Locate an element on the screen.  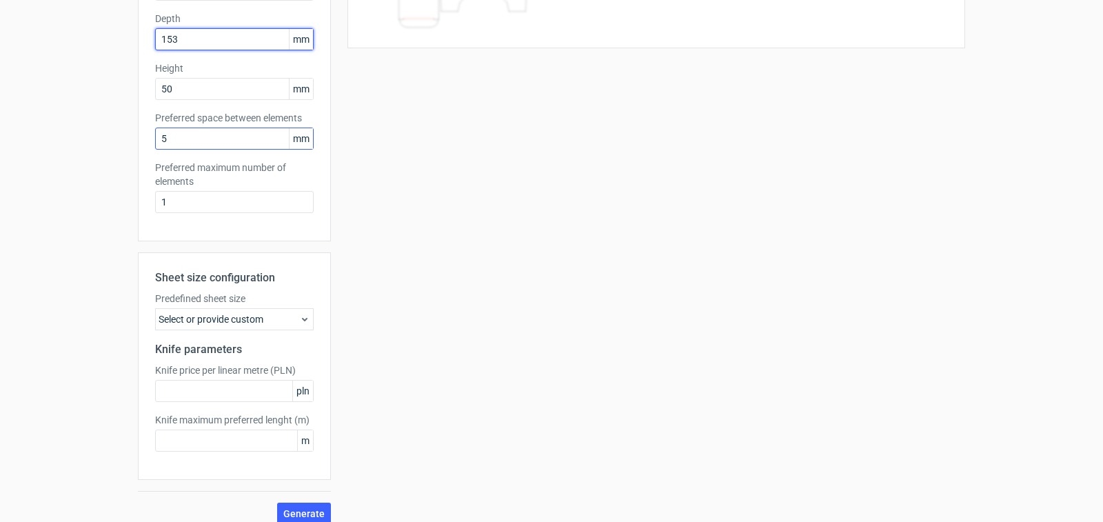
label: Preferred maximum number of elements is located at coordinates (234, 174).